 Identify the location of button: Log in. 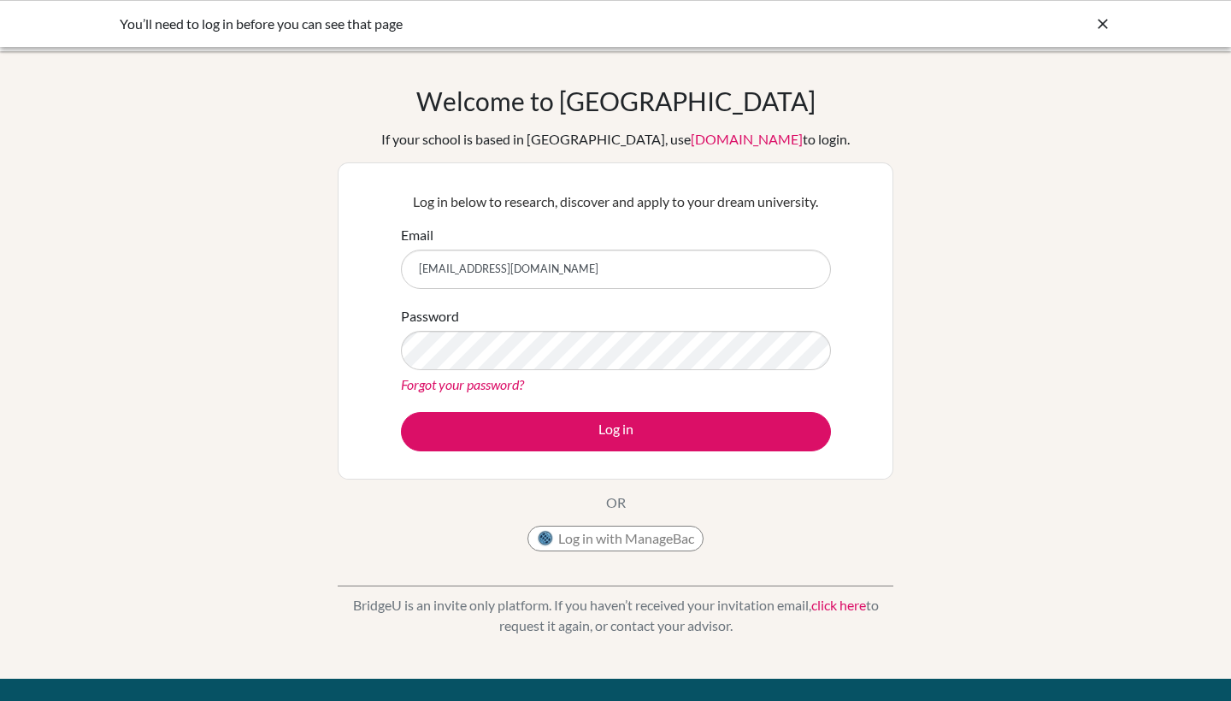
(616, 432).